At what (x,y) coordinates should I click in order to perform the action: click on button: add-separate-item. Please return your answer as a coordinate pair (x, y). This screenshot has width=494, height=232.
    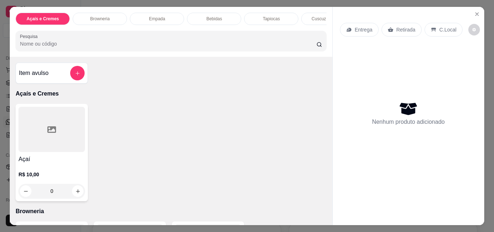
    Looking at the image, I should click on (77, 73).